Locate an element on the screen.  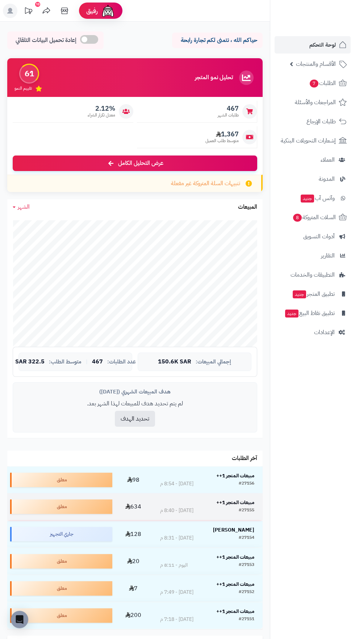
span: وآتس آب is located at coordinates (317, 198).